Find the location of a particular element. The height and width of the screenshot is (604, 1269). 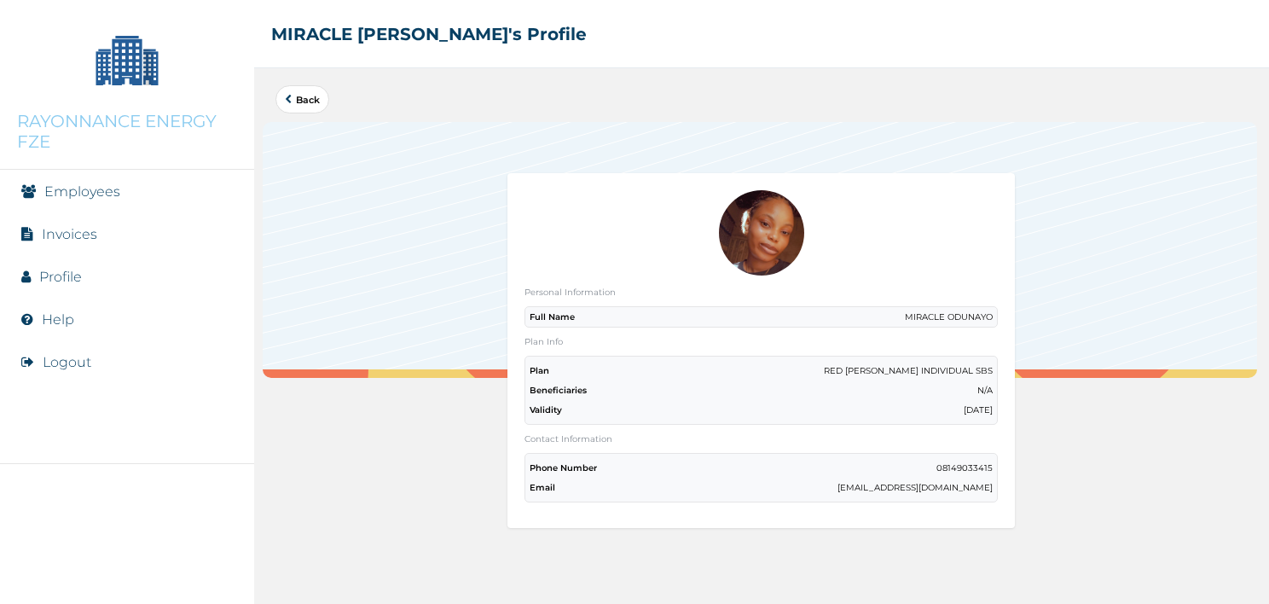

p: Contact Information is located at coordinates (761, 438).